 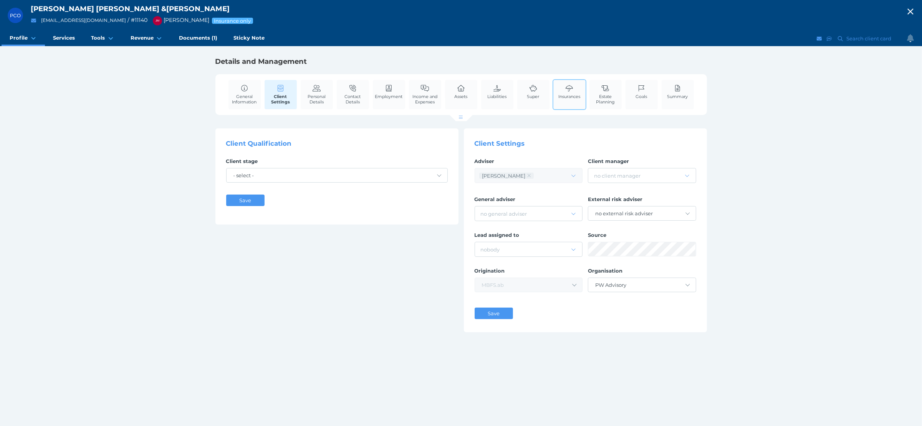 I want to click on span: PCO, so click(x=15, y=15).